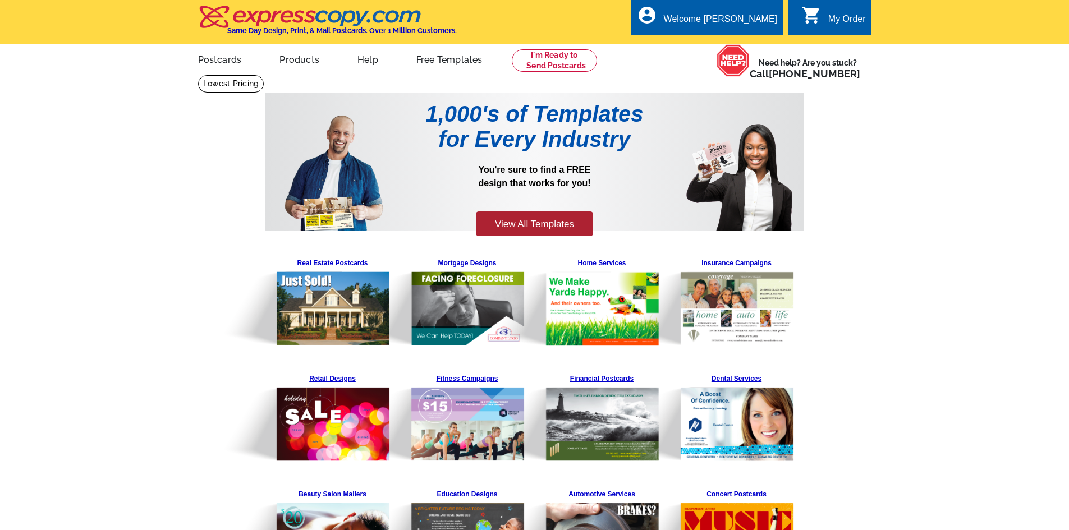 The image size is (1069, 530). I want to click on span: Call, so click(804, 73).